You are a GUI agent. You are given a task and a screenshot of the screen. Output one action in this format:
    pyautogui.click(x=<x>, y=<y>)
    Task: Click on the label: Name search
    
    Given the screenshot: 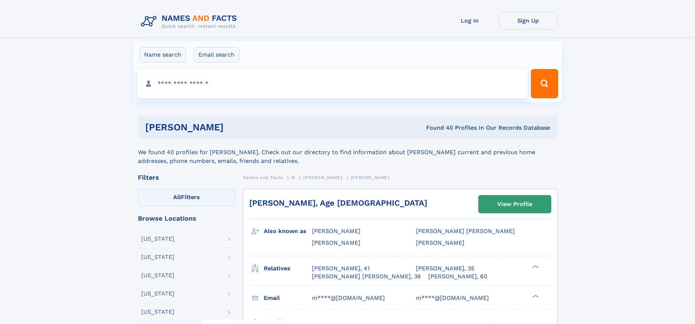 What is the action you would take?
    pyautogui.click(x=163, y=55)
    